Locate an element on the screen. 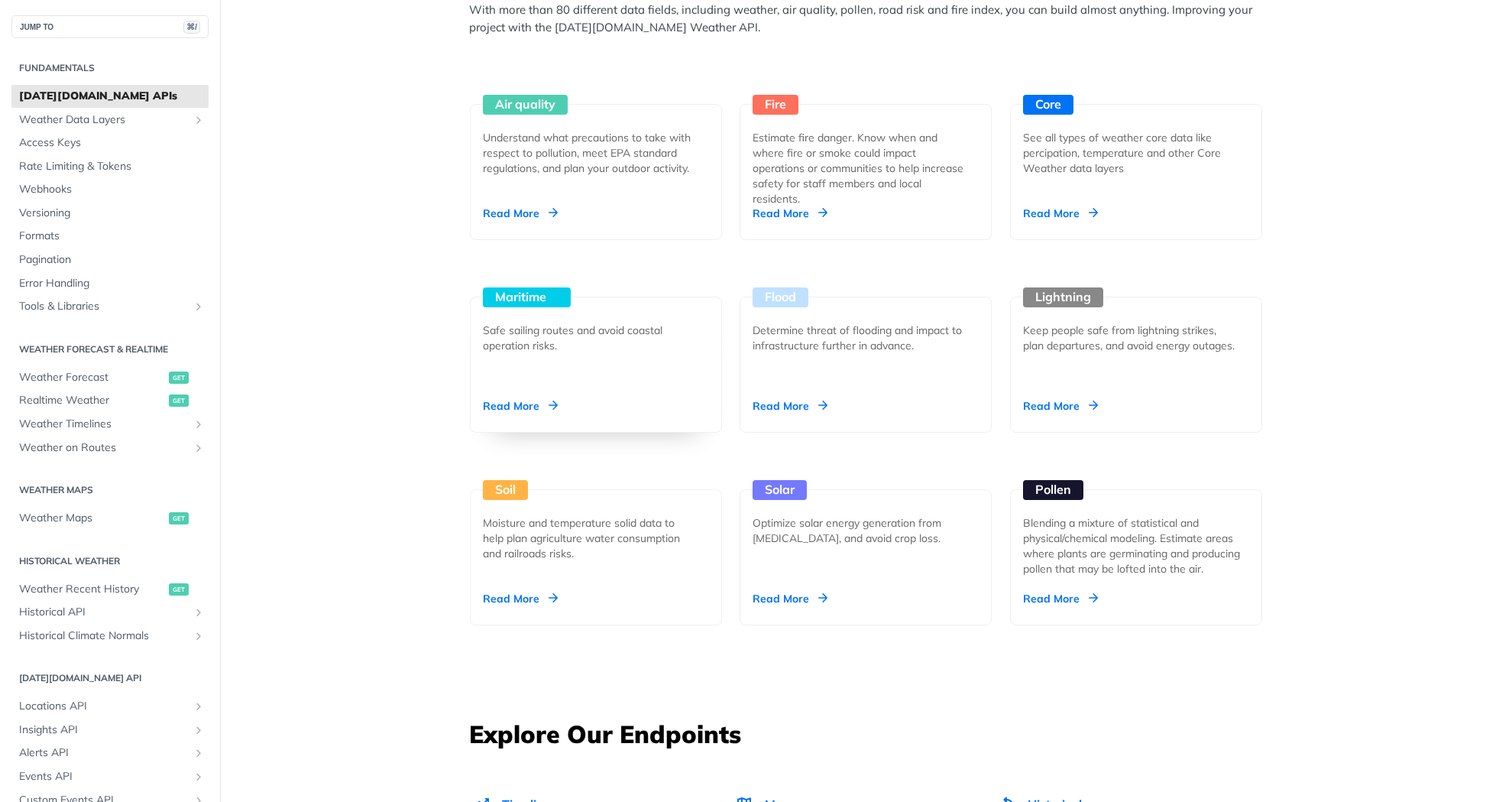 This screenshot has height=802, width=1512. a: Air quality Understand what precautions to take with respect to pollution, meet EPA standard regu... is located at coordinates (596, 144).